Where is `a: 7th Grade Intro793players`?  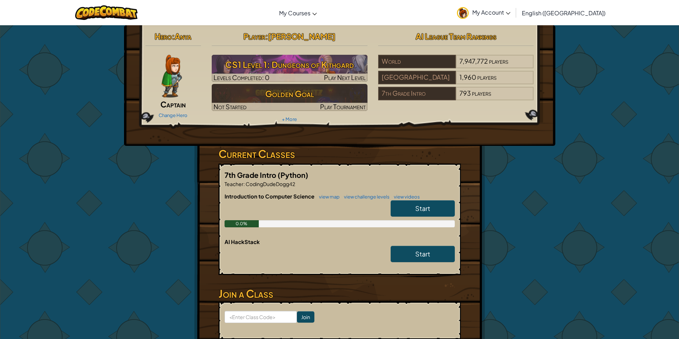 a: 7th Grade Intro793players is located at coordinates (456, 98).